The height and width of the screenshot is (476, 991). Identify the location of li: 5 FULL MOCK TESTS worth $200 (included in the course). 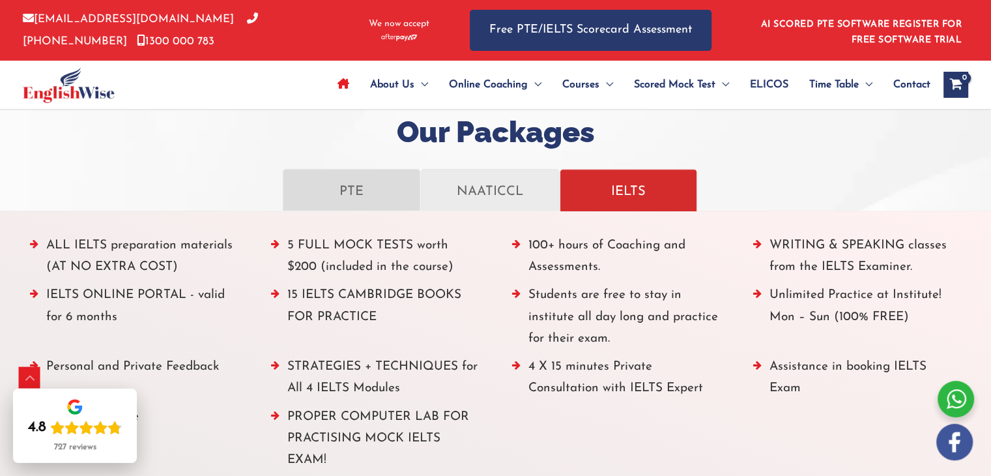
(375, 259).